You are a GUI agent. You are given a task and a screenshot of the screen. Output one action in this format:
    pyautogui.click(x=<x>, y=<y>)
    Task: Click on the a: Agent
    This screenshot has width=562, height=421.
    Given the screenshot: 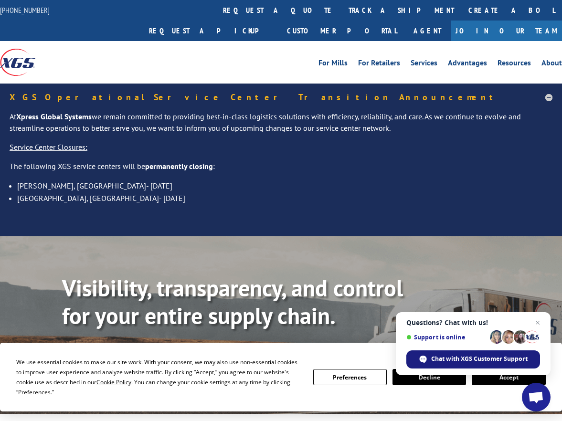 What is the action you would take?
    pyautogui.click(x=427, y=31)
    